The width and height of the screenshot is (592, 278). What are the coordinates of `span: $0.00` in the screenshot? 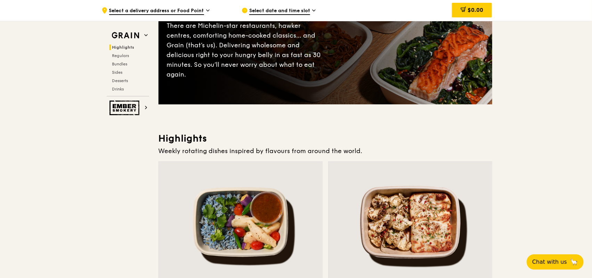 It's located at (475, 10).